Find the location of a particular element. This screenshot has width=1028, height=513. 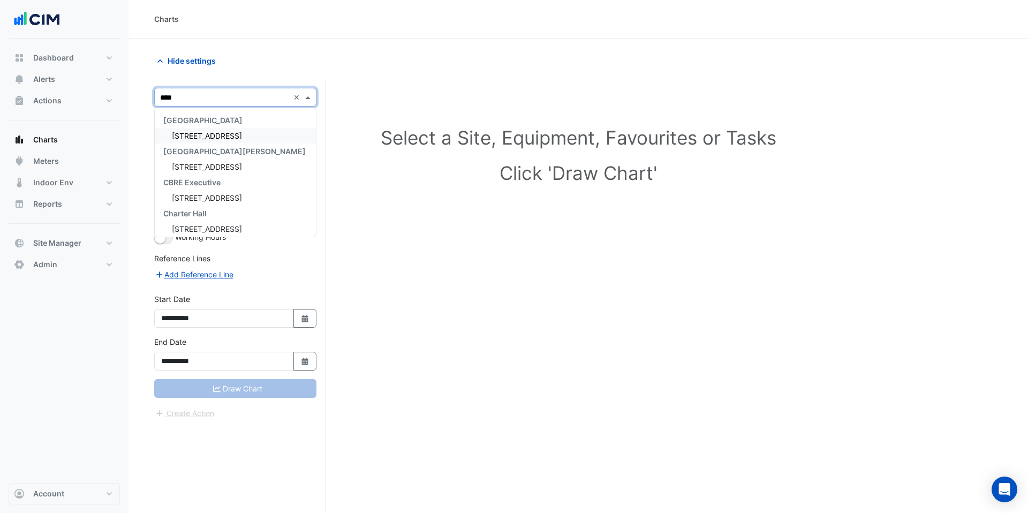

button: Hide settings is located at coordinates (188, 60).